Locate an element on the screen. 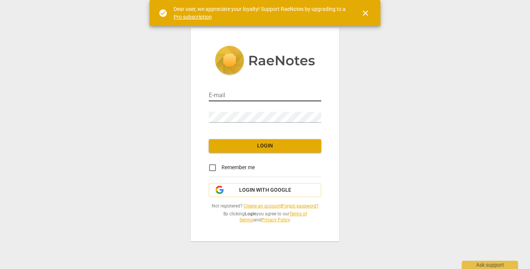  a: Forgot password? is located at coordinates (300, 206).